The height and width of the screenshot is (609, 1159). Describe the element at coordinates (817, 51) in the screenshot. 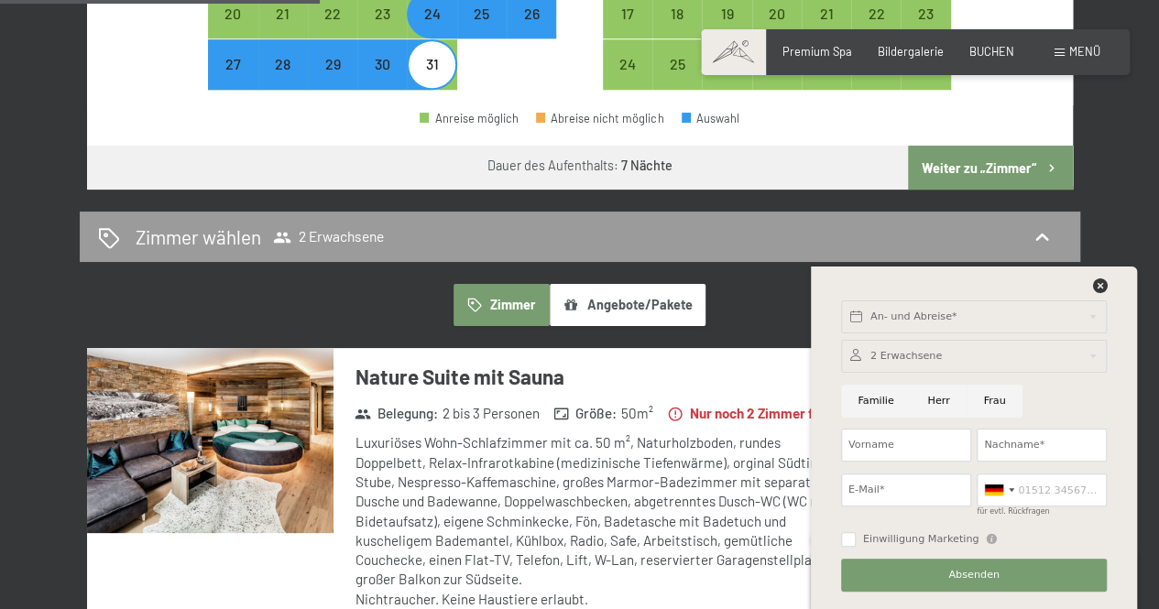

I see `a: Premium Spa` at that location.